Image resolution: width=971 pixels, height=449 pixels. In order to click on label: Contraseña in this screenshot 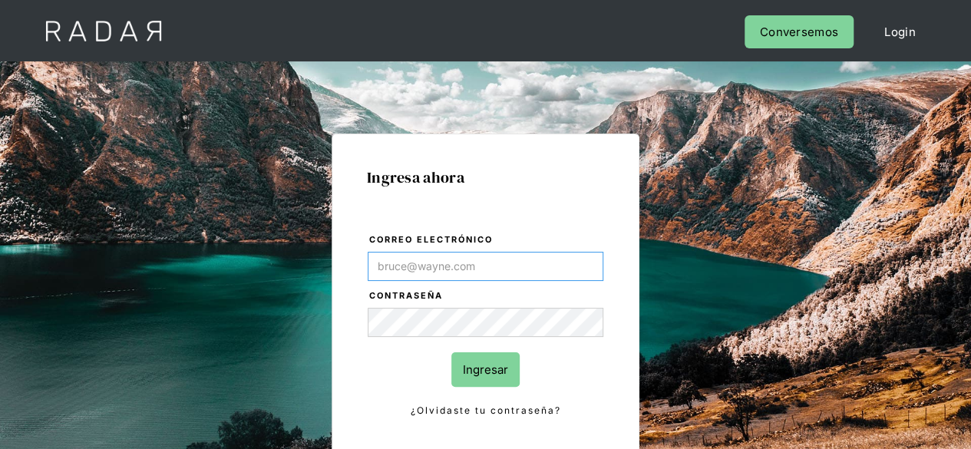, I will do `click(486, 296)`.